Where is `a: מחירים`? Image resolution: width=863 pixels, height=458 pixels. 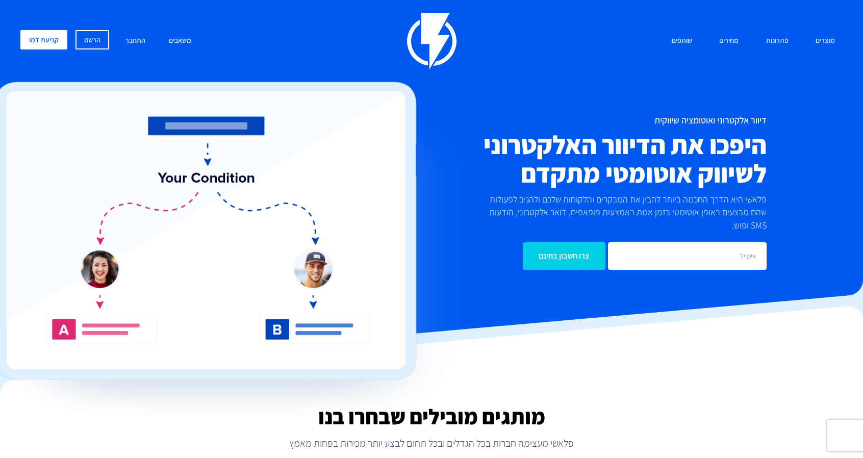
a: מחירים is located at coordinates (729, 41).